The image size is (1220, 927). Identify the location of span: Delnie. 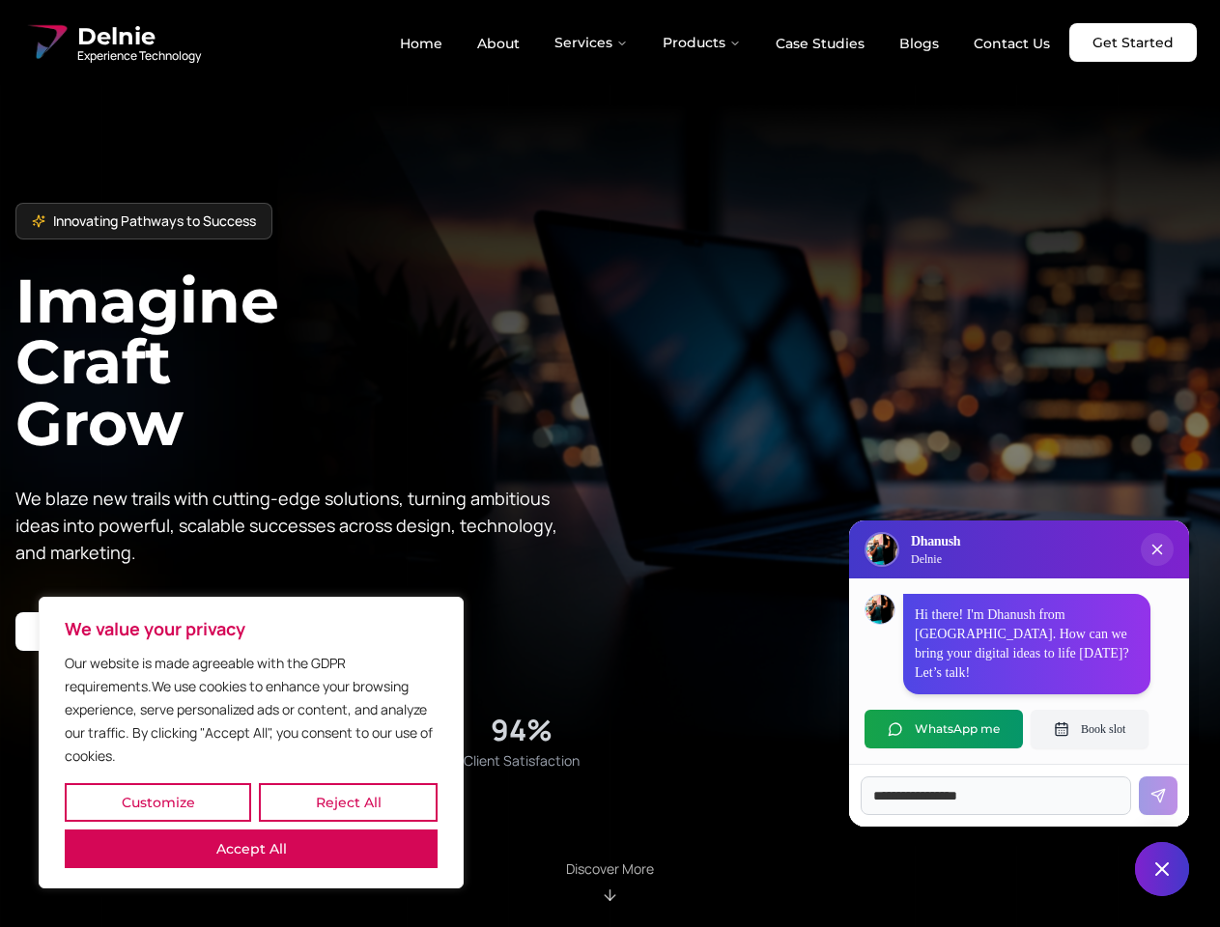
(139, 37).